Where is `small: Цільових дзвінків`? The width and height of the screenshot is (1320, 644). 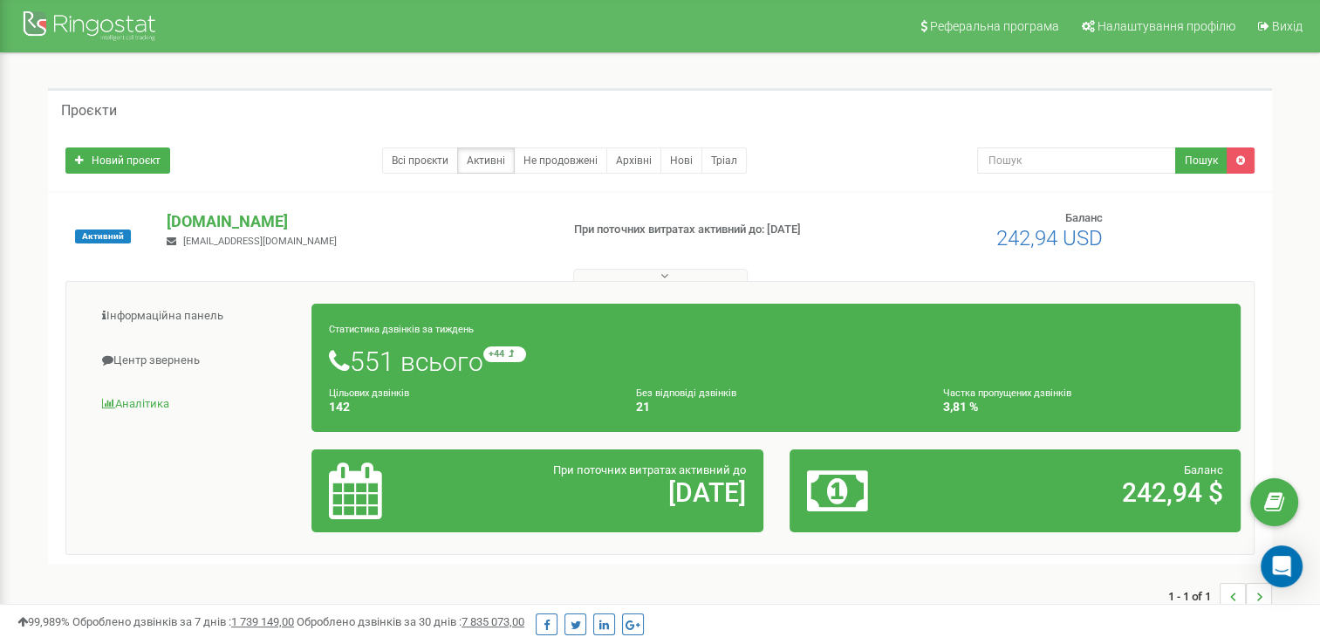
small: Цільових дзвінків is located at coordinates (369, 393).